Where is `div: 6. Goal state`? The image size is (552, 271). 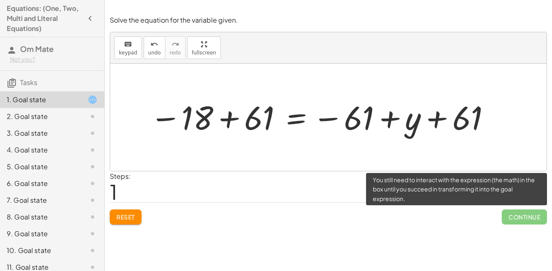
div: 6. Goal state is located at coordinates (40, 183).